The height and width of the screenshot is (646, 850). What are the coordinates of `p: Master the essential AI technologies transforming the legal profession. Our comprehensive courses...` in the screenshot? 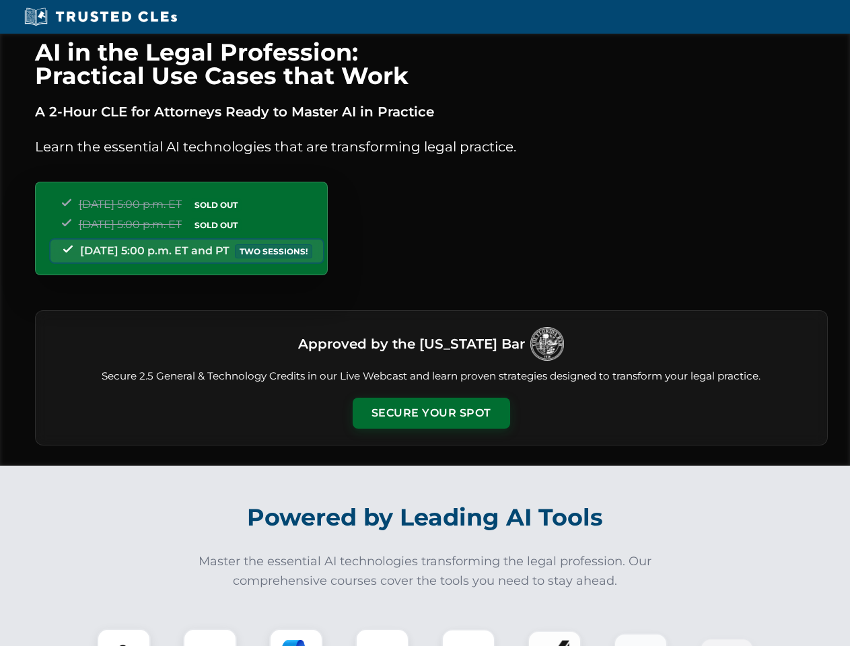 It's located at (425, 571).